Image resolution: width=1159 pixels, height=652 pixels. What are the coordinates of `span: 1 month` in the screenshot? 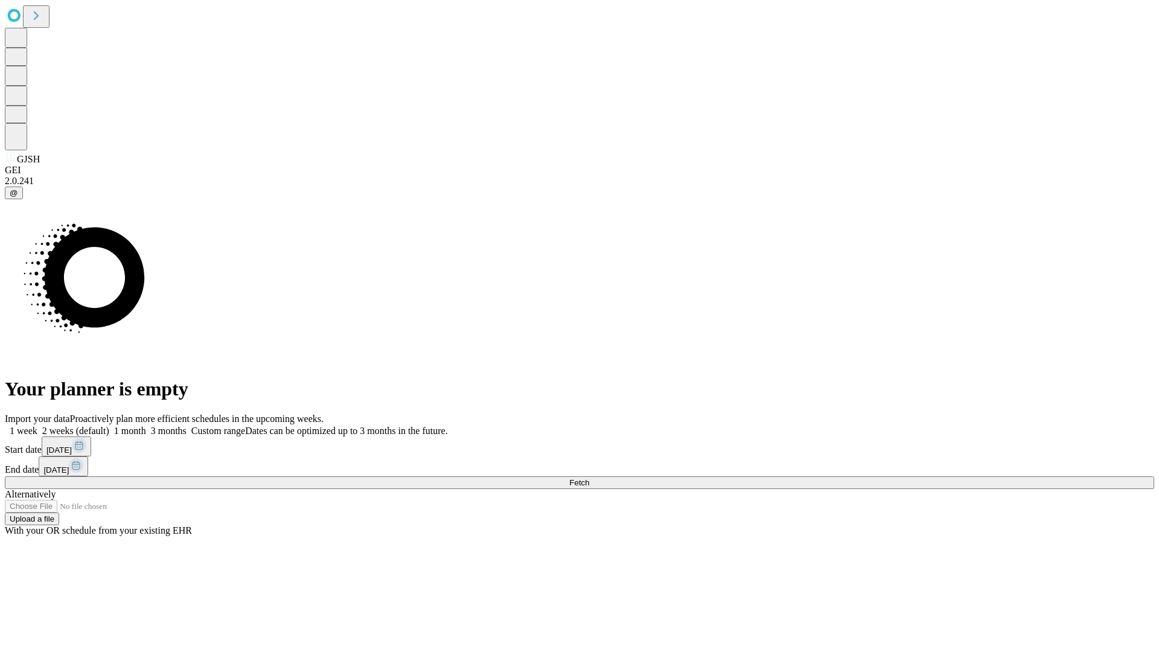 It's located at (130, 430).